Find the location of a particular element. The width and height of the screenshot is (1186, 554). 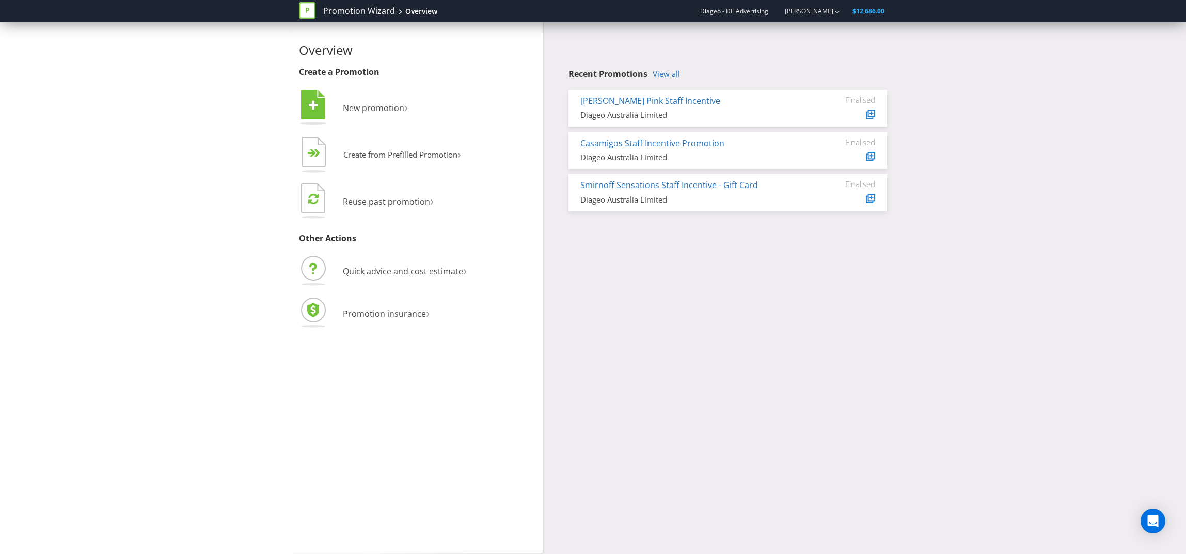

span: New promotion is located at coordinates (373, 108).